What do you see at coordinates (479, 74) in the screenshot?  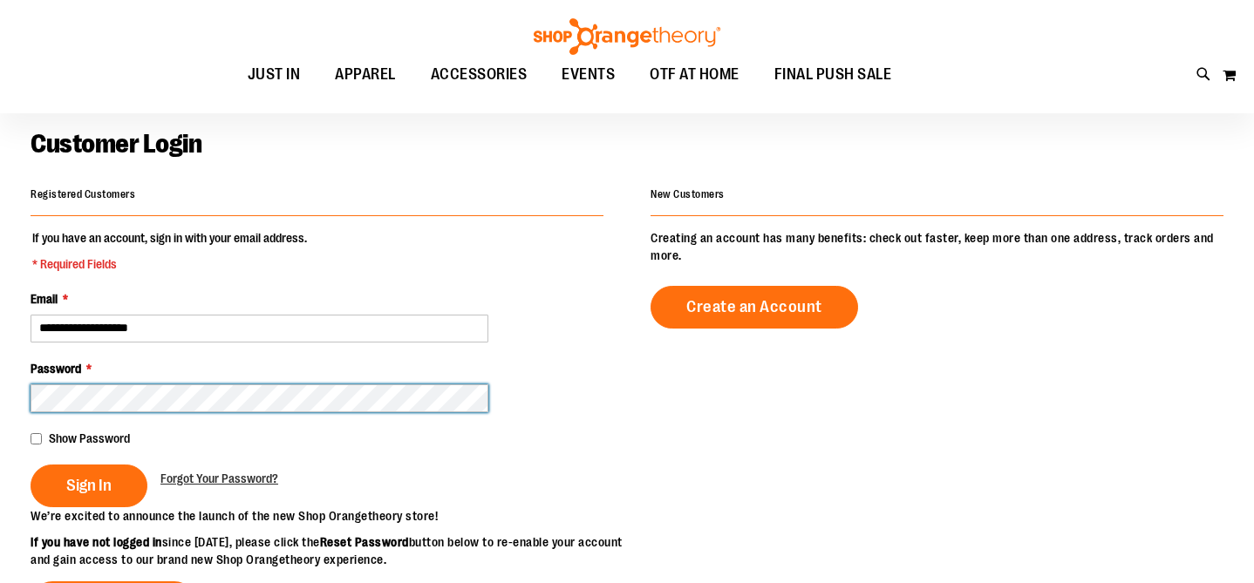 I see `span: ACCESSORIES` at bounding box center [479, 74].